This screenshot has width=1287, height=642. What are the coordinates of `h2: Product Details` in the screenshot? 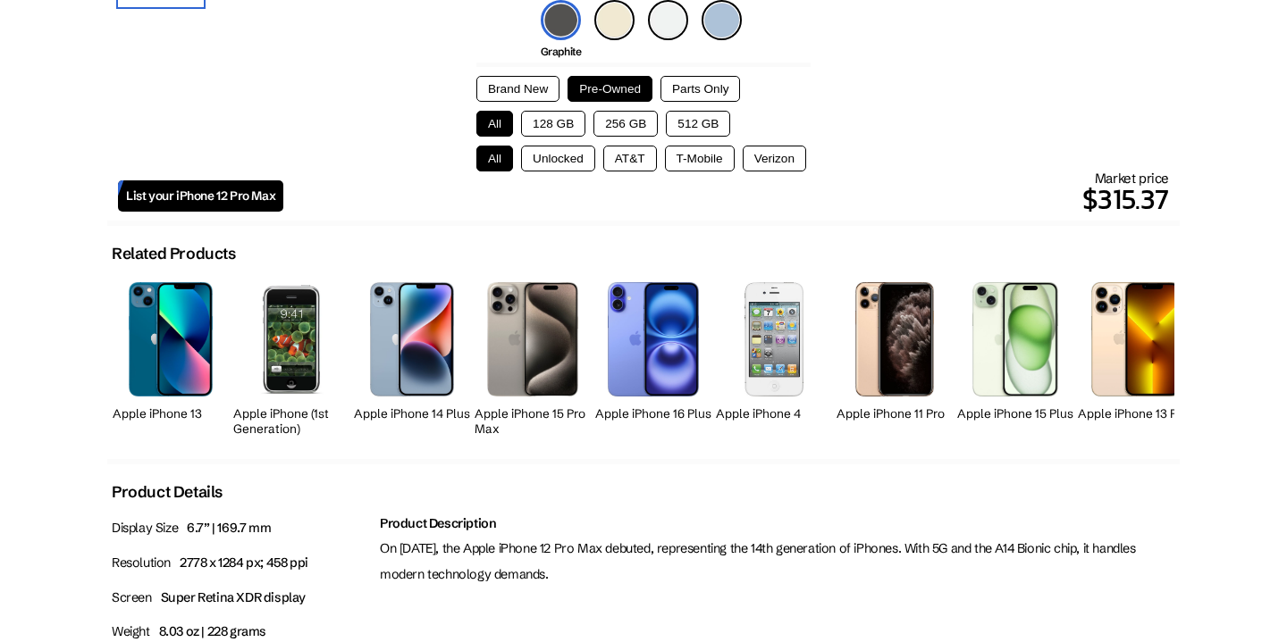 It's located at (167, 492).